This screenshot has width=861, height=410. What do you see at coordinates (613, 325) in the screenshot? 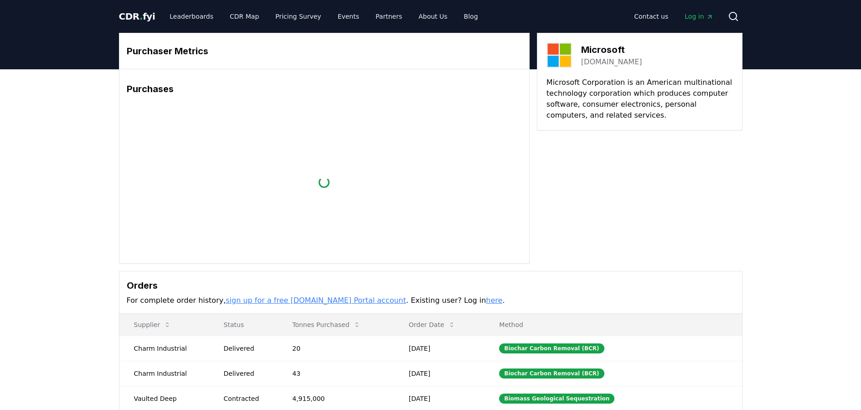
I see `p: Method` at bounding box center [613, 325].